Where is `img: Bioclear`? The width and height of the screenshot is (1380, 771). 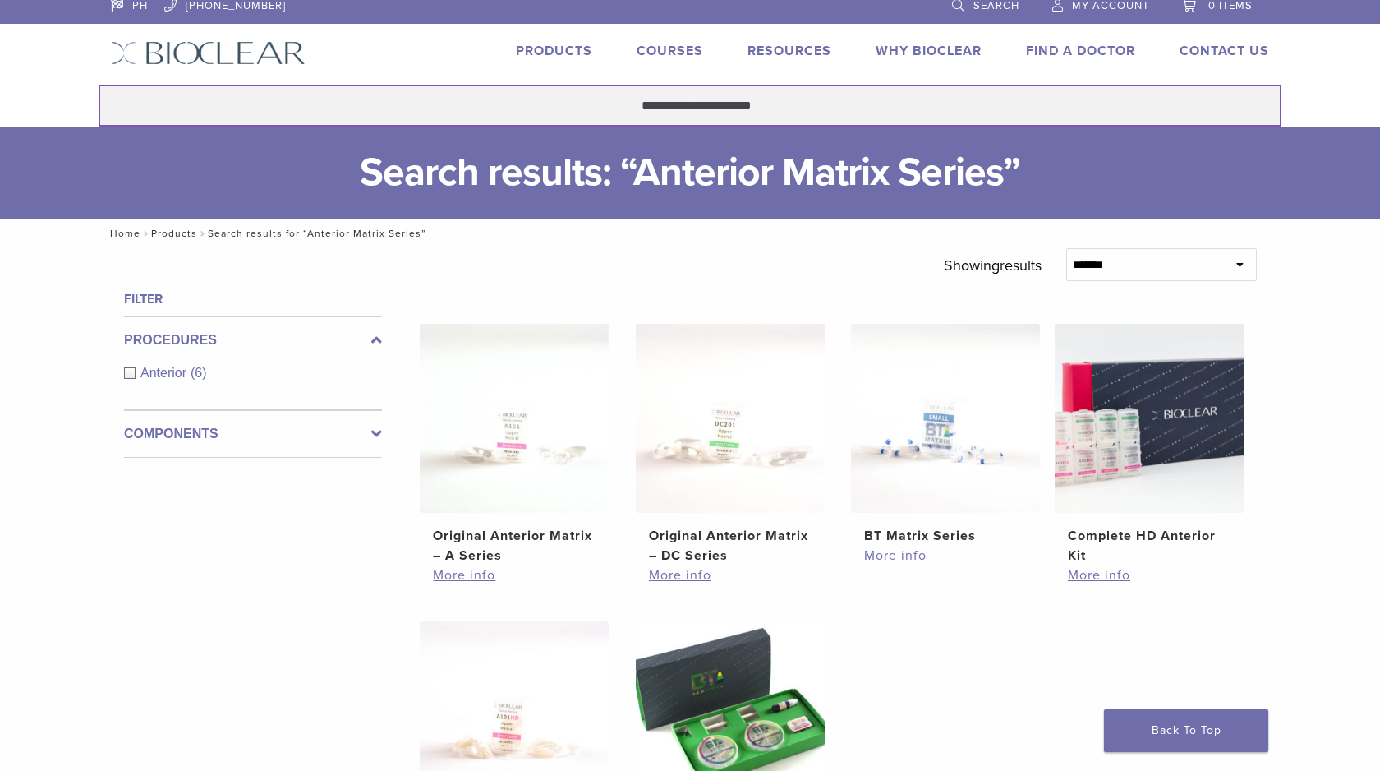 img: Bioclear is located at coordinates (208, 53).